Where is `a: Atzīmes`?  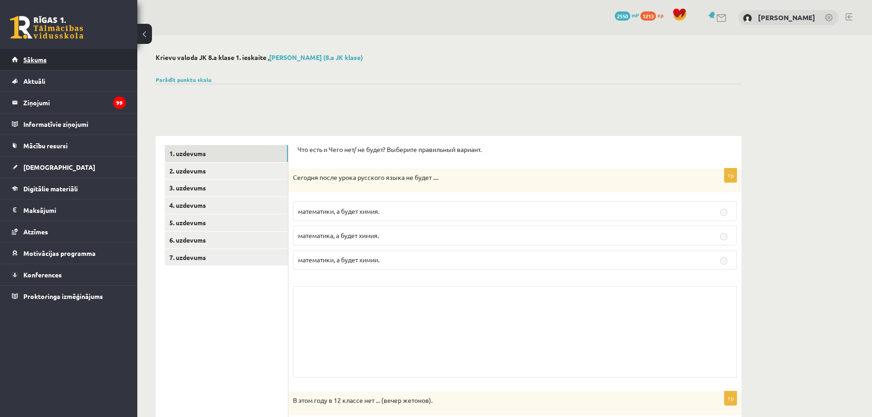 a: Atzīmes is located at coordinates (69, 232).